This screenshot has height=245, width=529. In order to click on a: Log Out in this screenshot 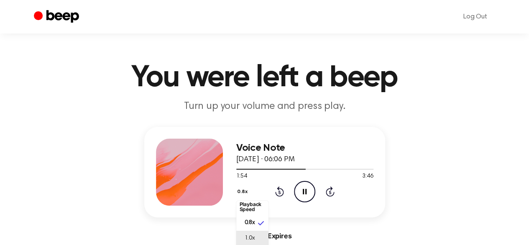, I will do `click(475, 17)`.